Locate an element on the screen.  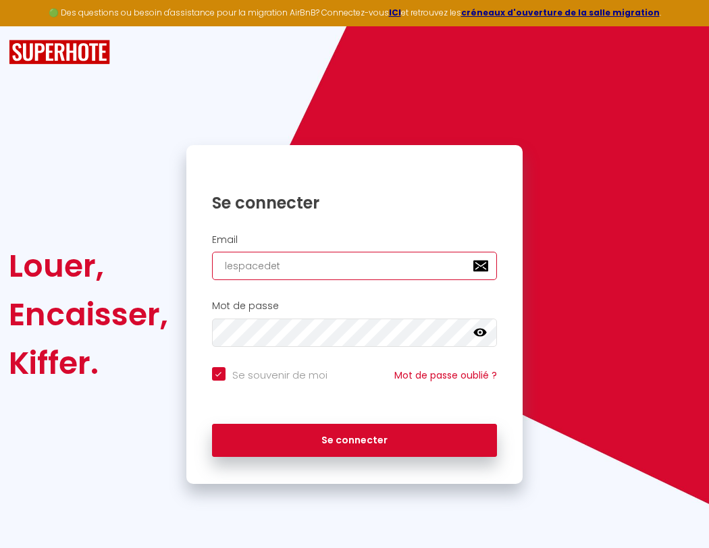
div: Kiffer. is located at coordinates (88, 363).